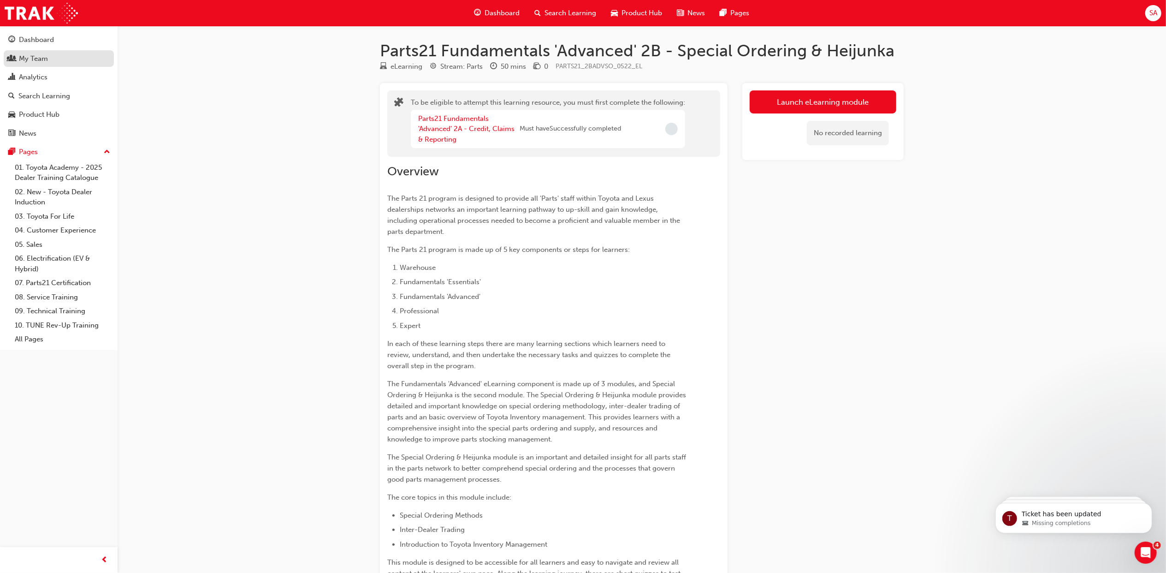  What do you see at coordinates (440, 282) in the screenshot?
I see `span: Fundamentals 'Essentials'` at bounding box center [440, 282].